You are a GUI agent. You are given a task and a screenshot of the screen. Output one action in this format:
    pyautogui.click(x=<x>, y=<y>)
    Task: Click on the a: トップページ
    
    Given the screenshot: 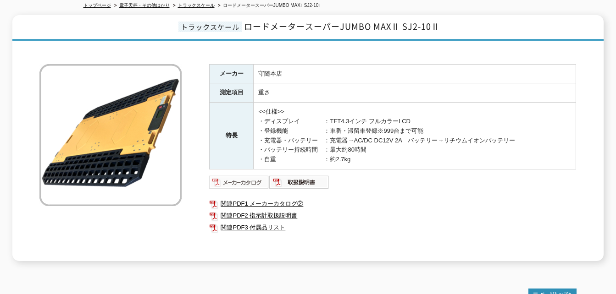 What is the action you would take?
    pyautogui.click(x=97, y=5)
    